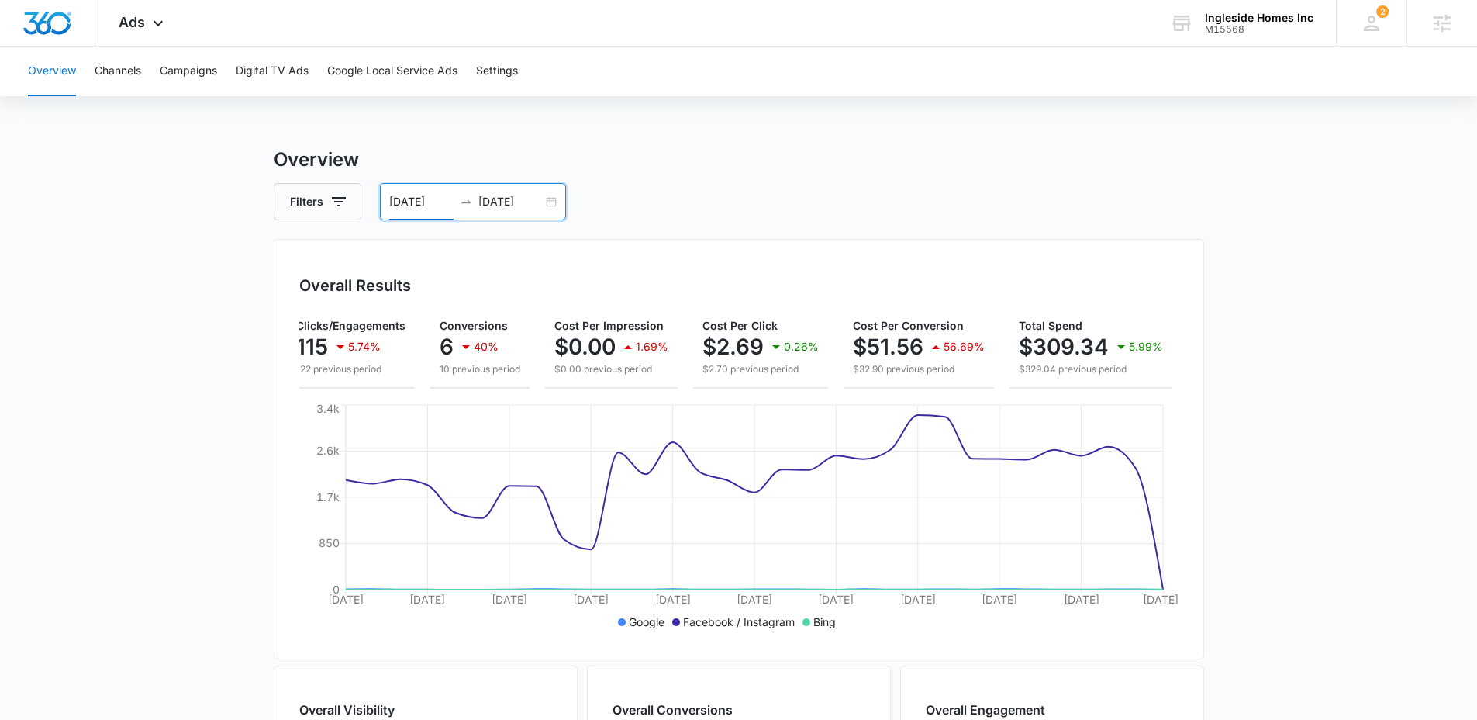 This screenshot has height=720, width=1477. What do you see at coordinates (350, 325) in the screenshot?
I see `span: Clicks/Engagements` at bounding box center [350, 325].